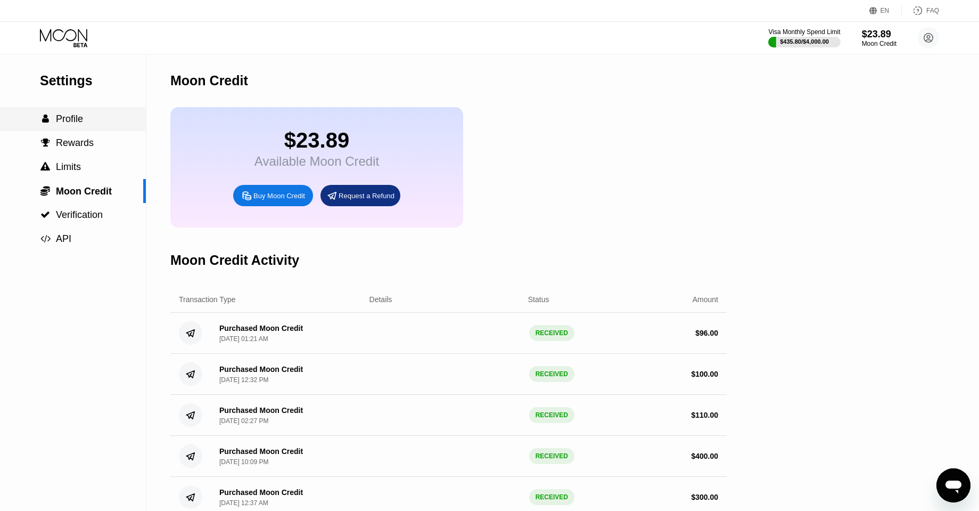 Image resolution: width=979 pixels, height=511 pixels. What do you see at coordinates (93, 80) in the screenshot?
I see `div: Settings` at bounding box center [93, 80].